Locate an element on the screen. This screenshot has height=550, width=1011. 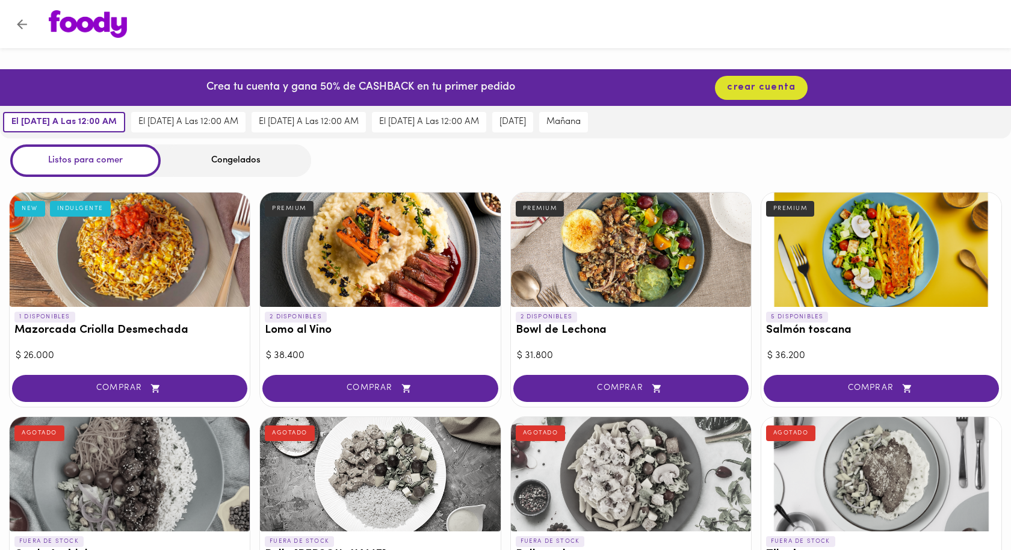
h3: Salmón toscana is located at coordinates (881, 330).